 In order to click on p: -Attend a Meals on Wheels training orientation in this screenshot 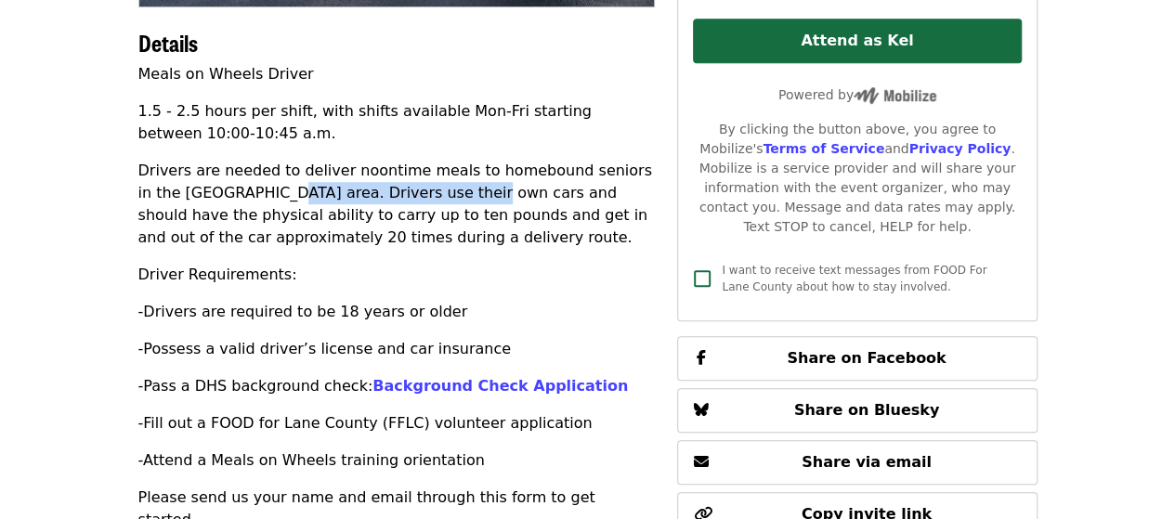, I will do `click(397, 461)`.